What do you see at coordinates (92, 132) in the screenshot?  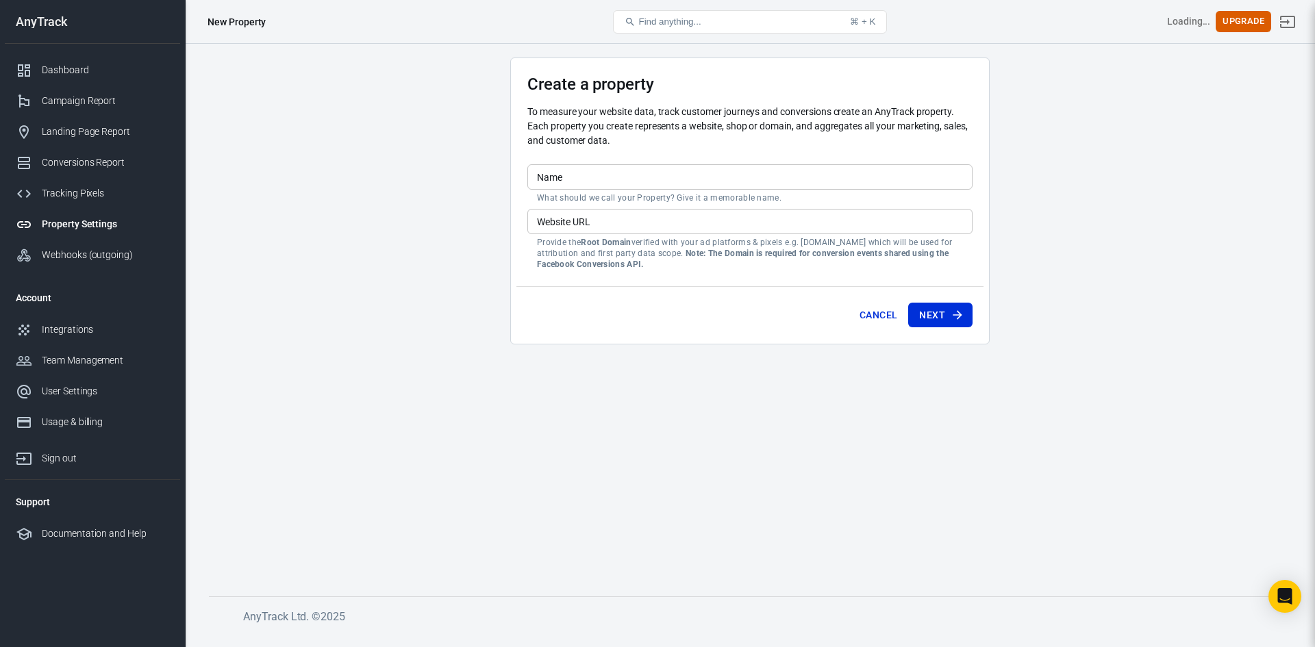 I see `a: Landing Page Report` at bounding box center [92, 132].